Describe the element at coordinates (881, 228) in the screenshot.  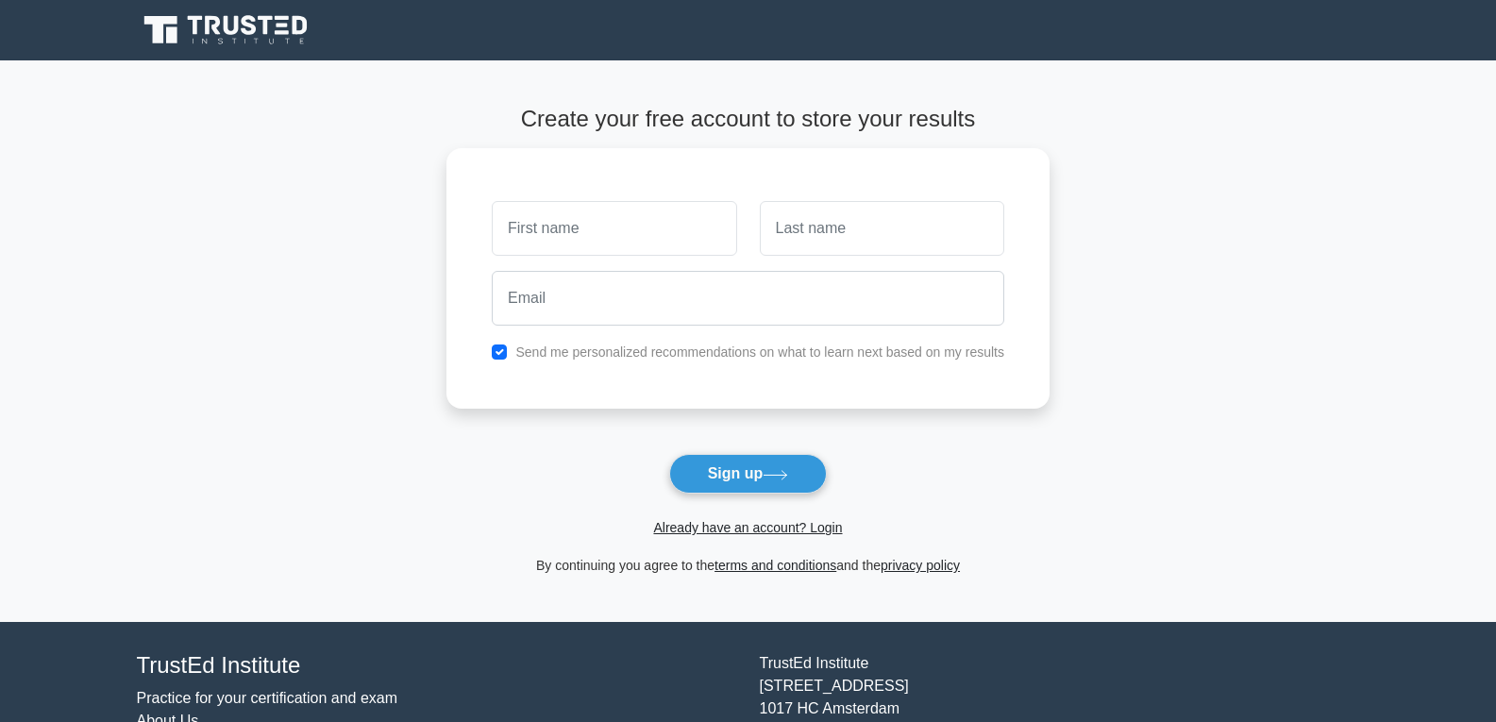
I see `input: Last name` at that location.